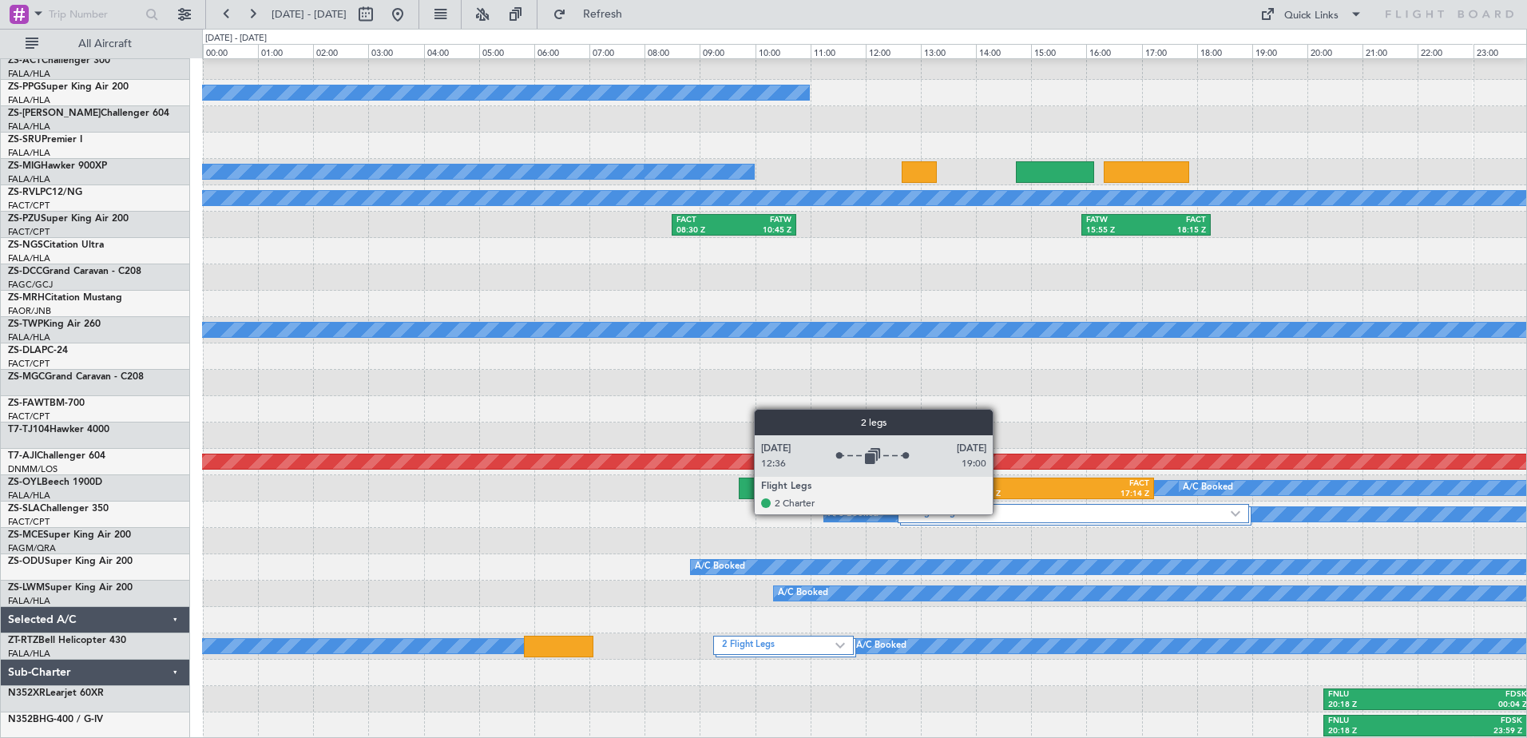  Describe the element at coordinates (55, 719) in the screenshot. I see `a: N352BHG-400 / G-IV` at that location.